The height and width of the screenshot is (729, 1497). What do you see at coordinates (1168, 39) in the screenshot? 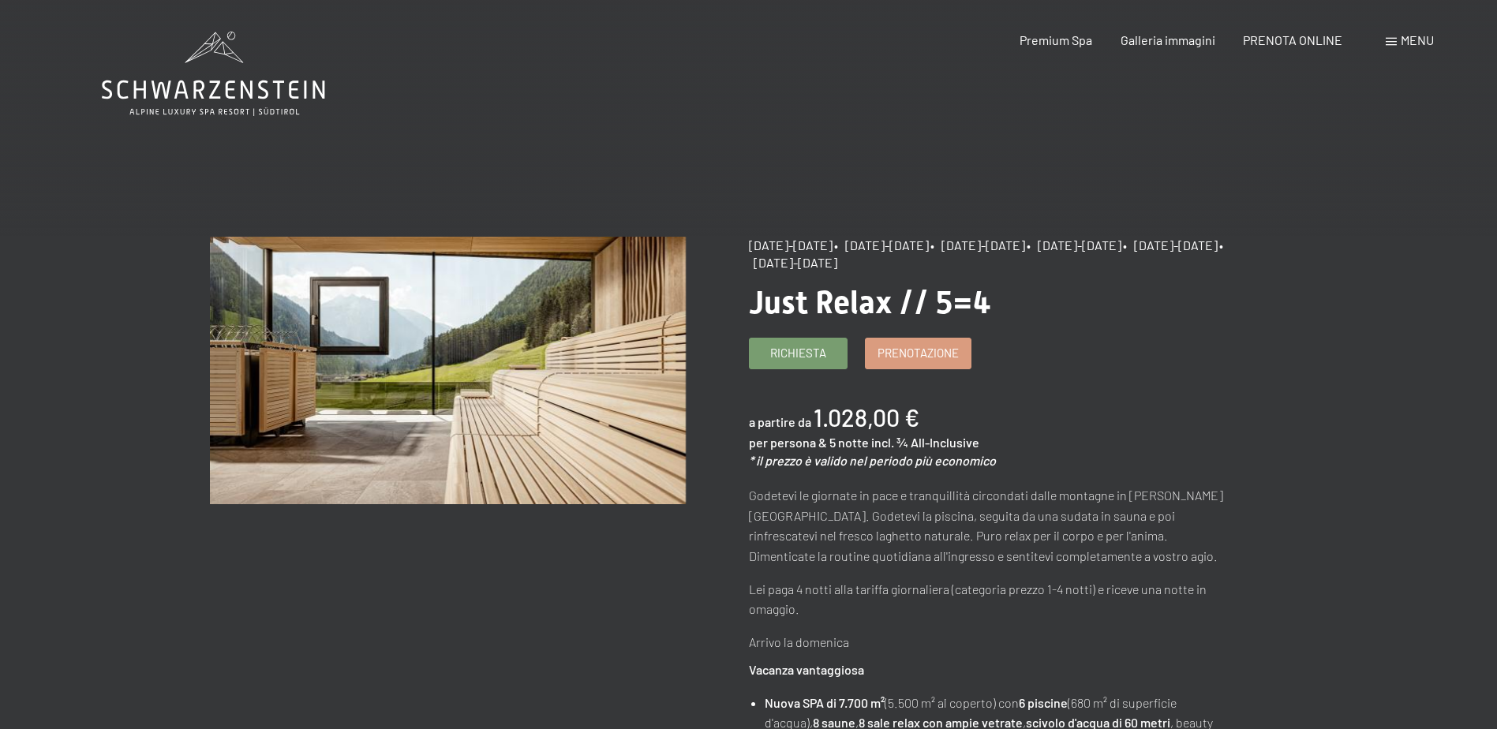
I see `a: Galleria immagini` at bounding box center [1168, 39].